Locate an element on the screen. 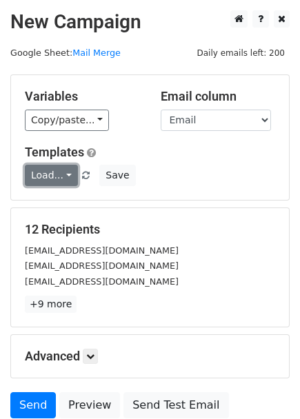  div: Chat Widget is located at coordinates (266, 386).